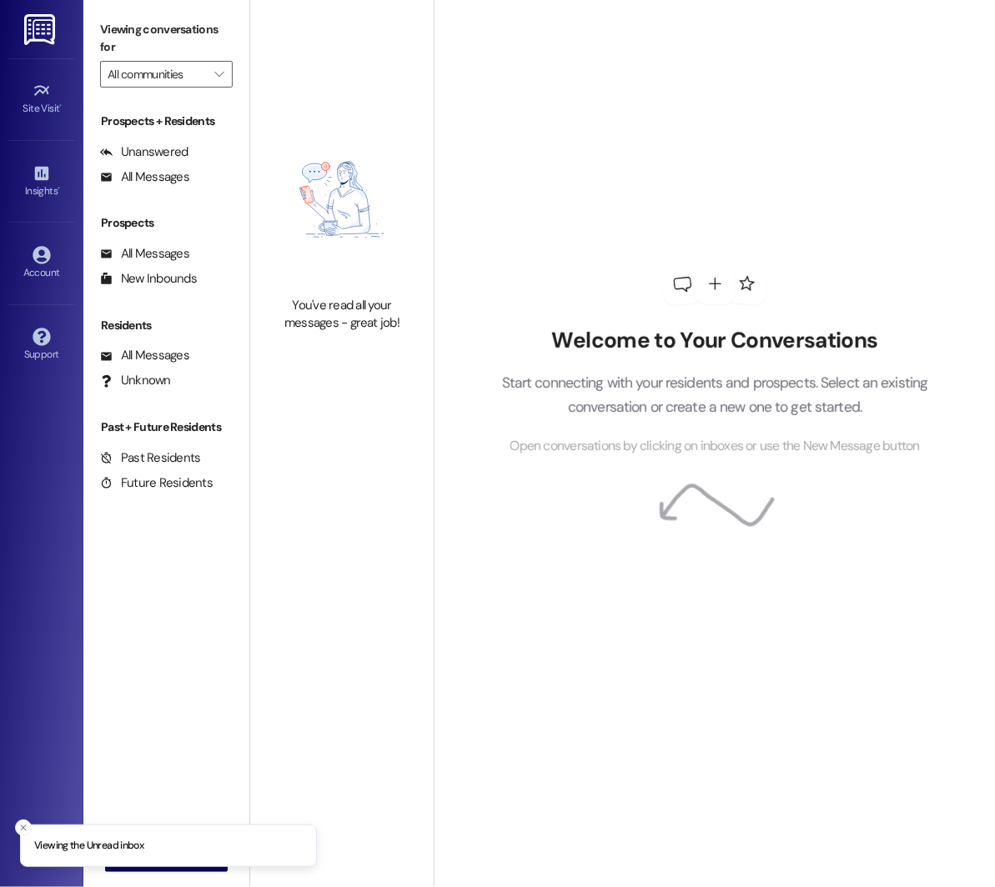 The width and height of the screenshot is (995, 887). What do you see at coordinates (157, 74) in the screenshot?
I see `input: All communities` at bounding box center [157, 74].